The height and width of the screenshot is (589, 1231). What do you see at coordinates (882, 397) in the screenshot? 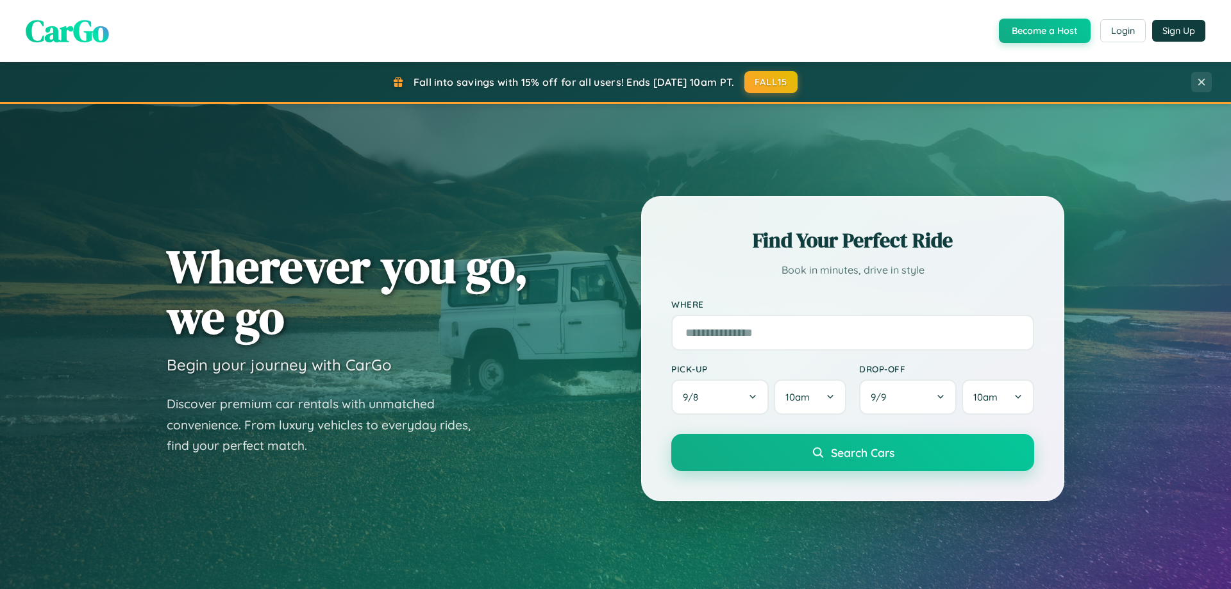
I see `span: 9 / 9` at bounding box center [882, 397].